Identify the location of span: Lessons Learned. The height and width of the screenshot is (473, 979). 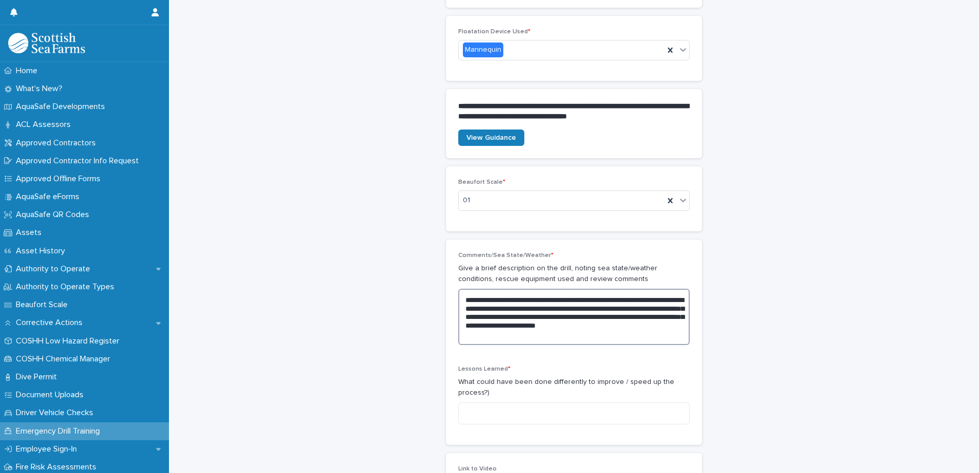
(484, 369).